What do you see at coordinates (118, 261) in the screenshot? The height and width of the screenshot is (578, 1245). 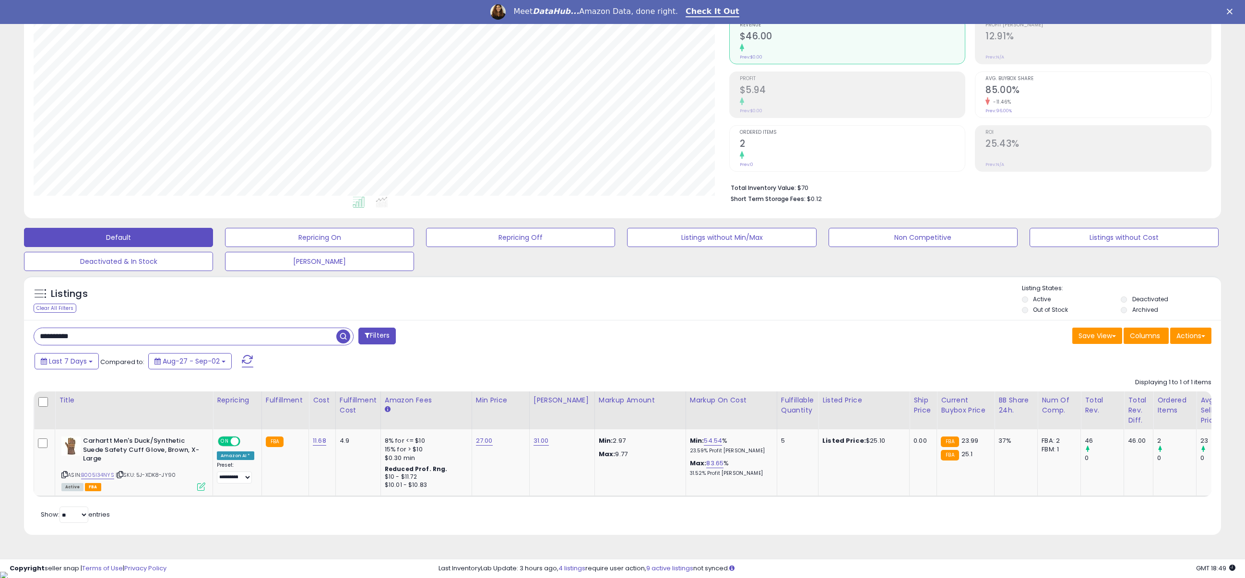 I see `button: Deactivated & In Stock` at bounding box center [118, 261].